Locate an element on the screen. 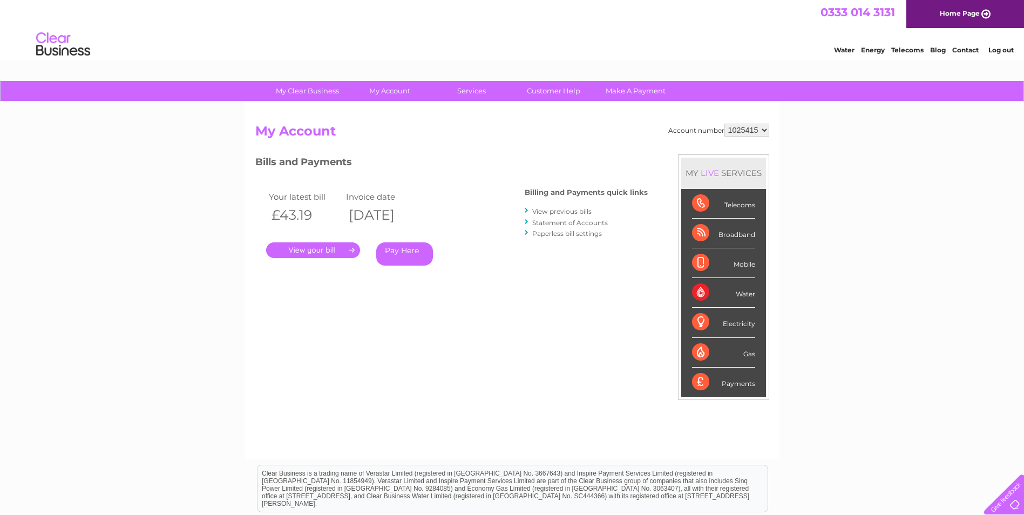 The height and width of the screenshot is (515, 1024). div: MY SERVICES is located at coordinates (723, 173).